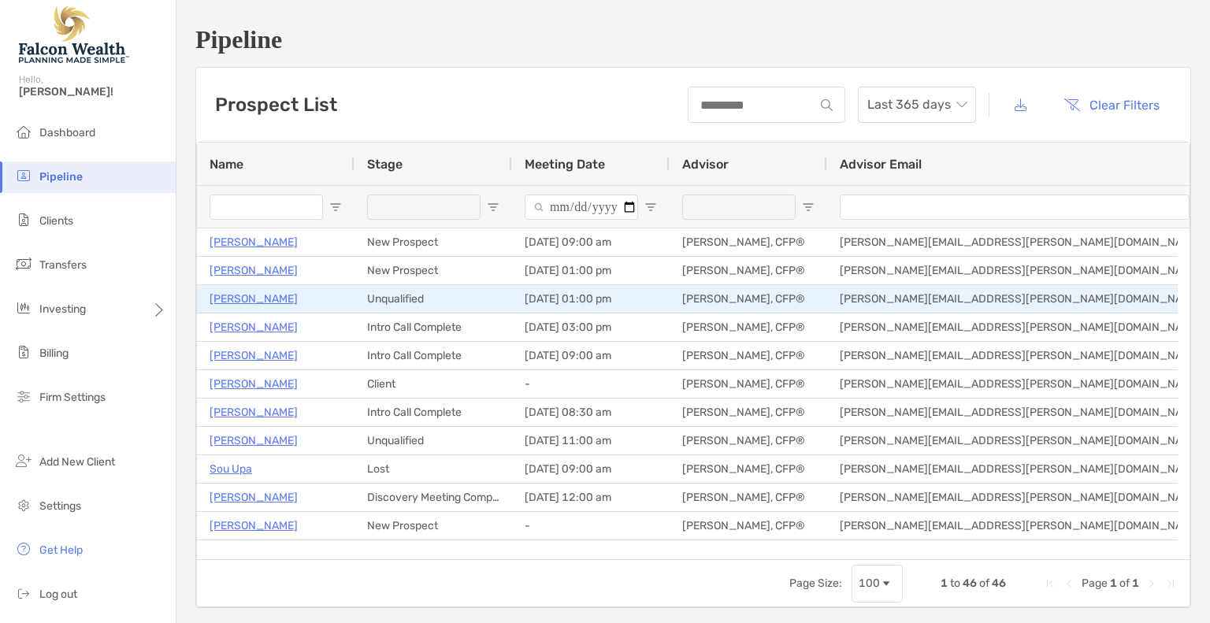 Image resolution: width=1210 pixels, height=623 pixels. I want to click on div: Intro Call Complete, so click(433, 412).